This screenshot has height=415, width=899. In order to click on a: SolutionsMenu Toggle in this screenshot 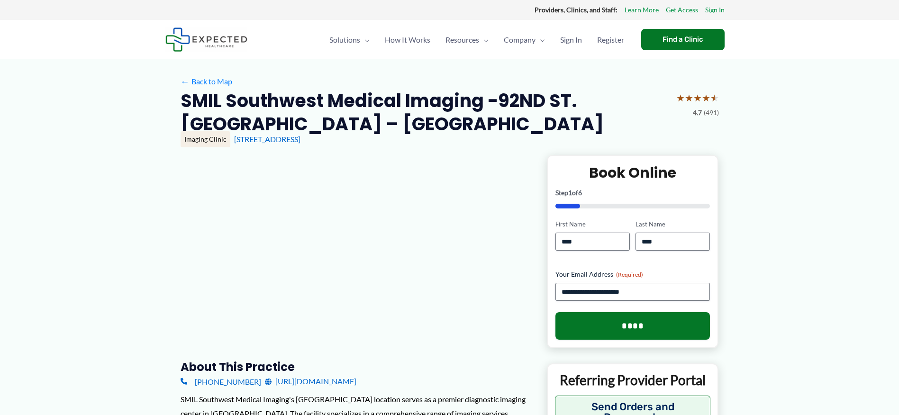, I will do `click(349, 40)`.